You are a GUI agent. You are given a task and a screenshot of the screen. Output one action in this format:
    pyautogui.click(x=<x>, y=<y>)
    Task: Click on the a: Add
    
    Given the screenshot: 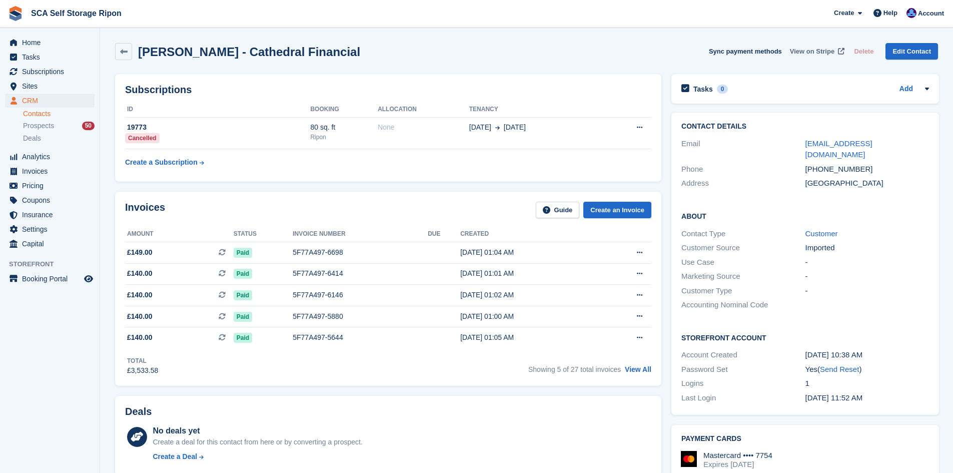 What is the action you would take?
    pyautogui.click(x=906, y=89)
    